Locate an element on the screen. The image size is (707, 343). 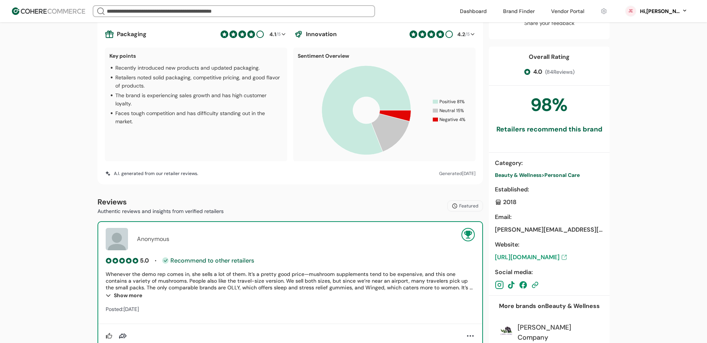
div: Anonymous is located at coordinates (295, 239).